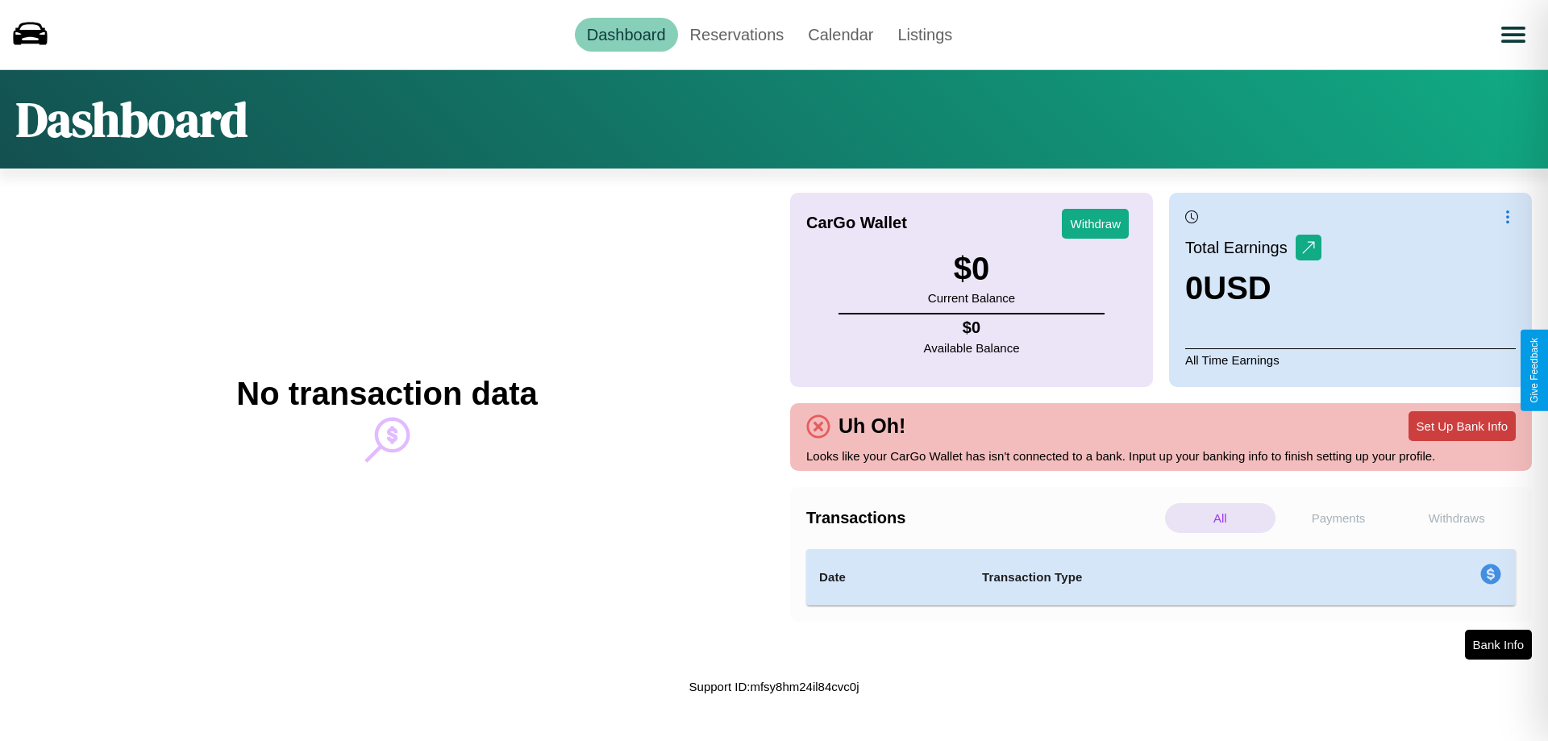 This screenshot has height=741, width=1548. What do you see at coordinates (1253, 288) in the screenshot?
I see `h3: 0 USD` at bounding box center [1253, 288].